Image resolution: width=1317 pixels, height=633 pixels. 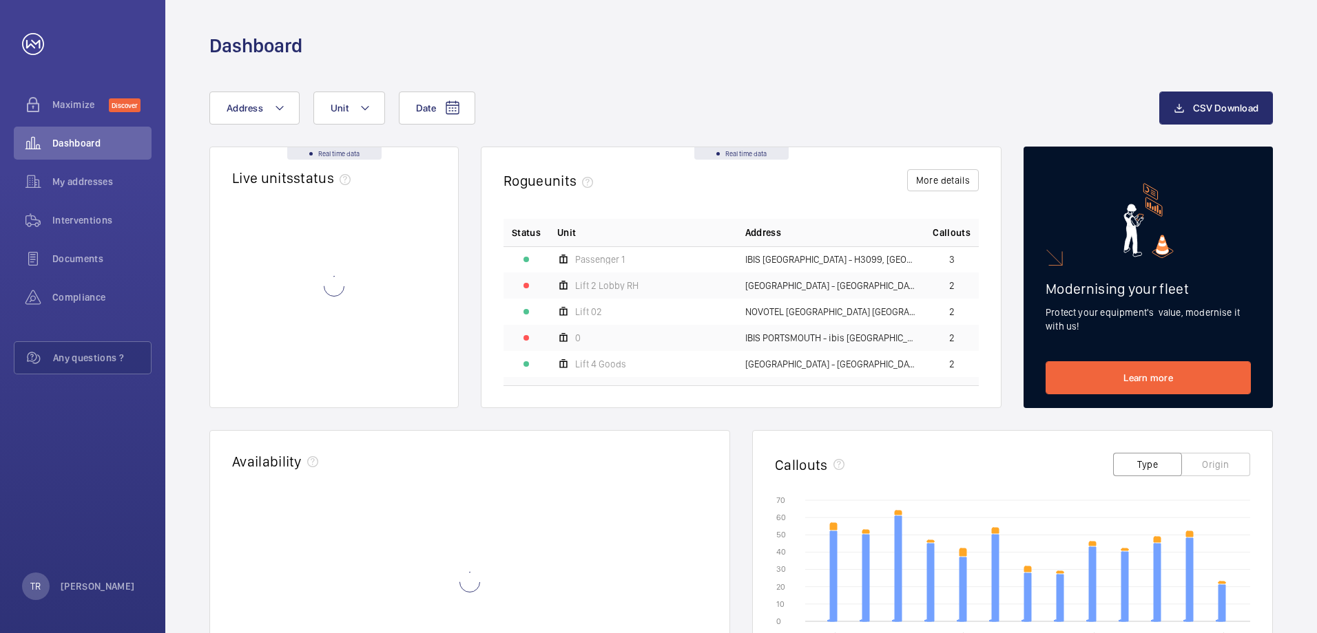 I want to click on text: 60, so click(x=781, y=518).